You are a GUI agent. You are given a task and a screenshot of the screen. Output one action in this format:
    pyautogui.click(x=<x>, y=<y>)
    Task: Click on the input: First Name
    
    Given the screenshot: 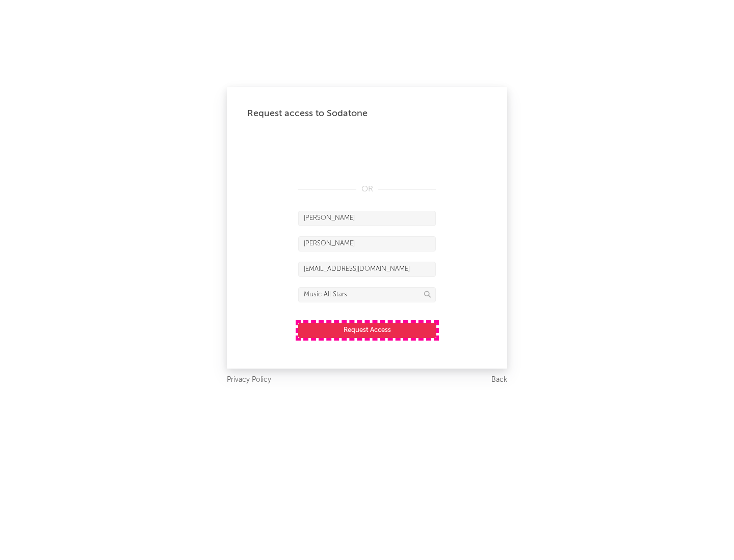 What is the action you would take?
    pyautogui.click(x=367, y=219)
    